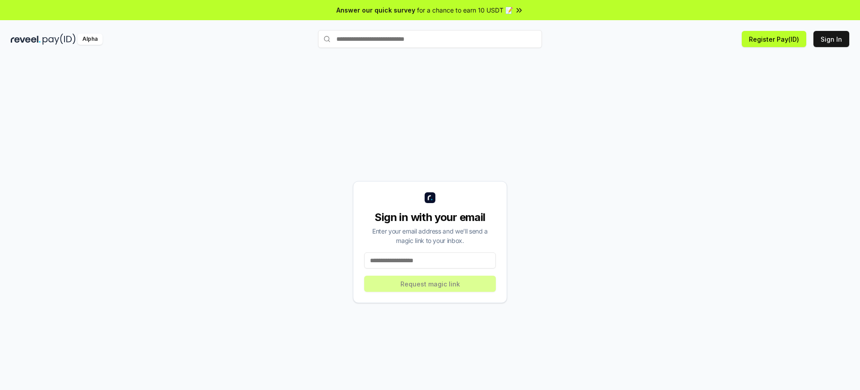 Image resolution: width=860 pixels, height=390 pixels. I want to click on button: Register Pay(ID), so click(774, 39).